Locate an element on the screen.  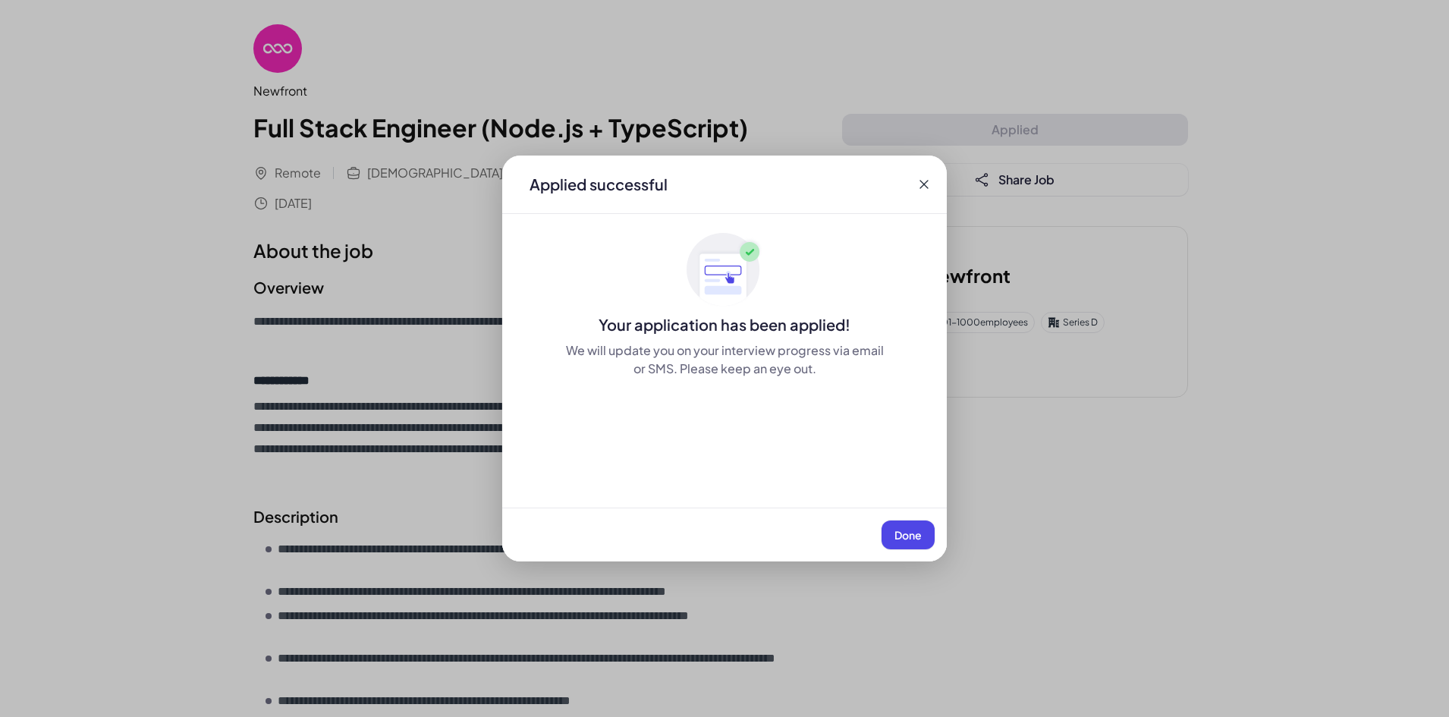
button: Done is located at coordinates (908, 535).